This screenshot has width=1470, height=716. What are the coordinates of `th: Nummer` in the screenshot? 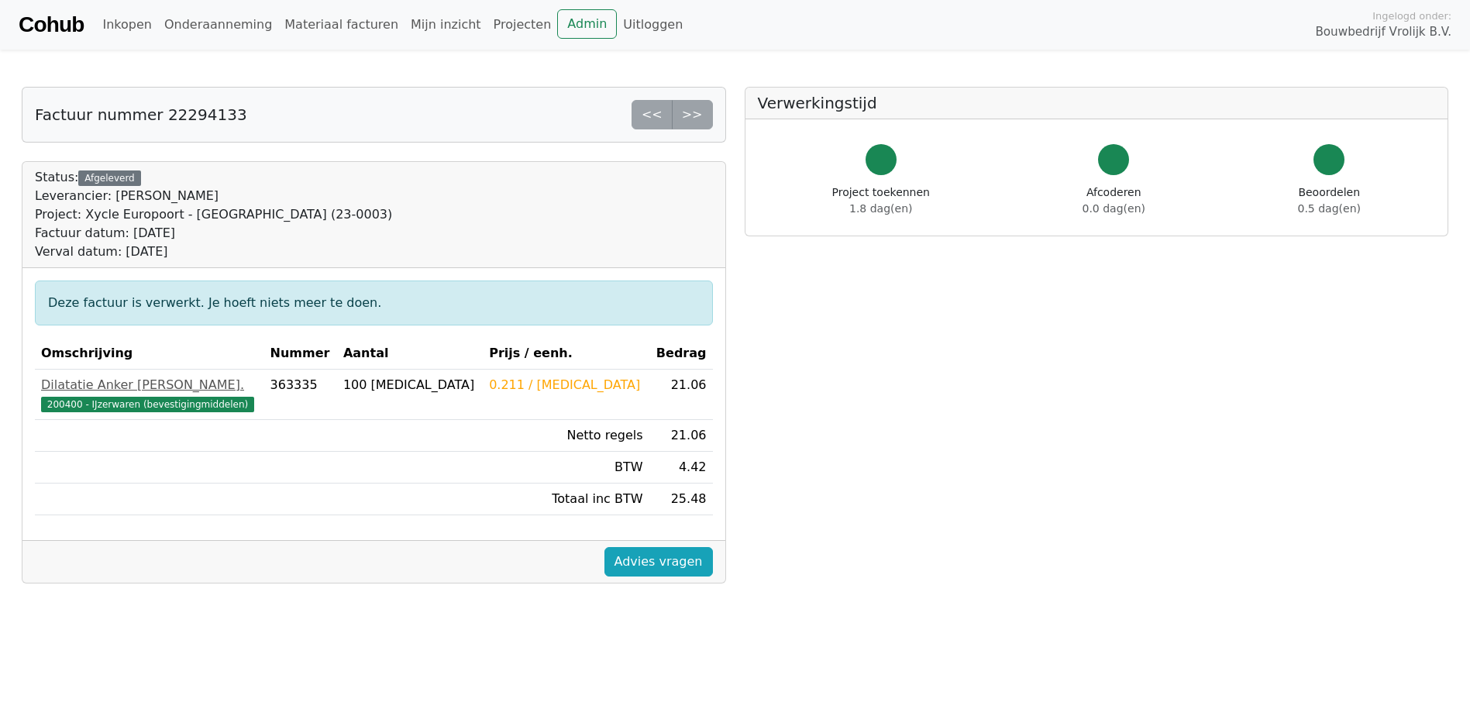 It's located at (301, 353).